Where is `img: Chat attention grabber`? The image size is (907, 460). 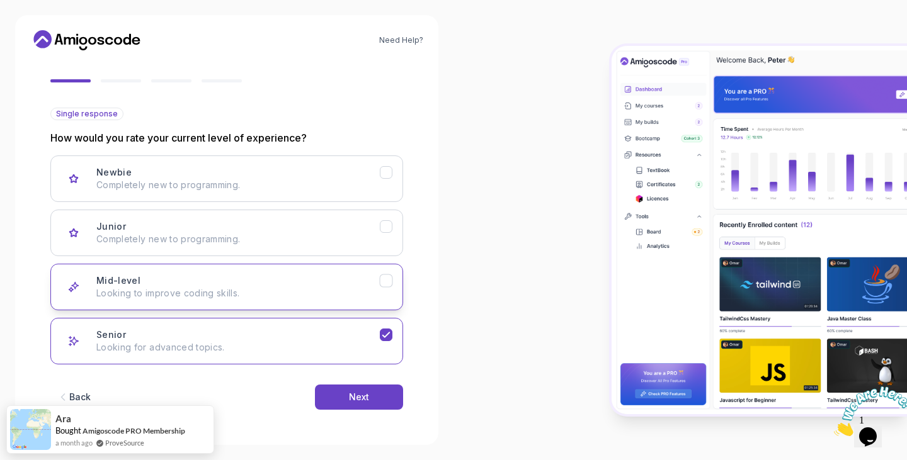 img: Chat attention grabber is located at coordinates (44, 30).